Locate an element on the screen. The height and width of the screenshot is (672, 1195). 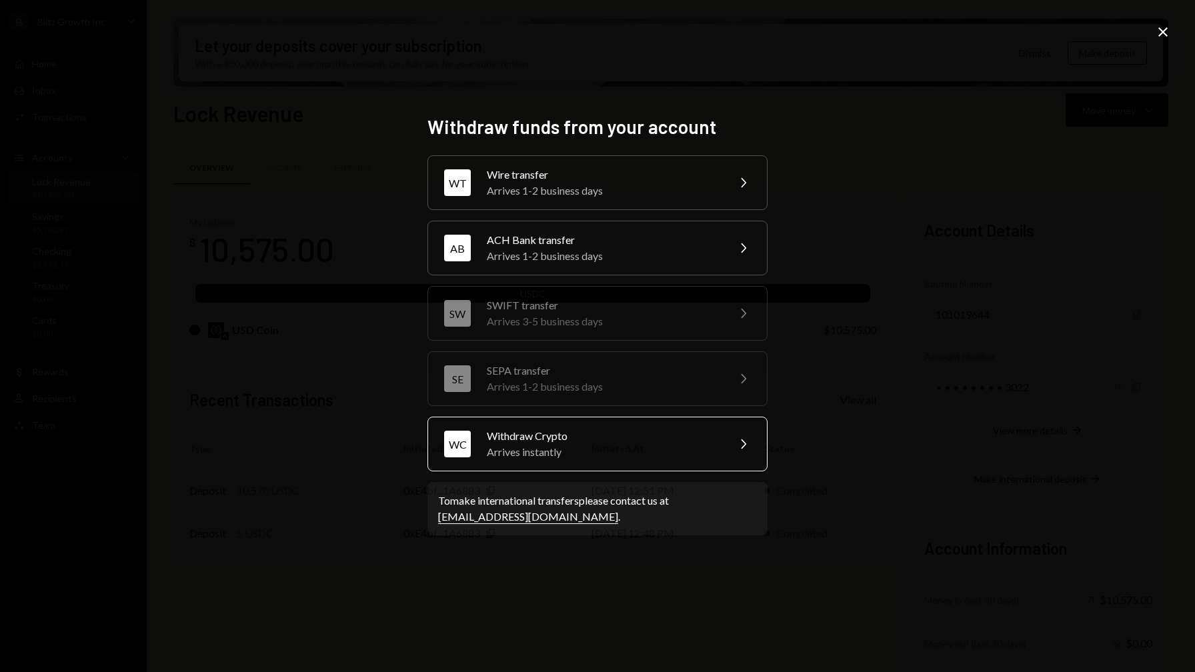
div: Withdraw Crypto is located at coordinates (603, 436).